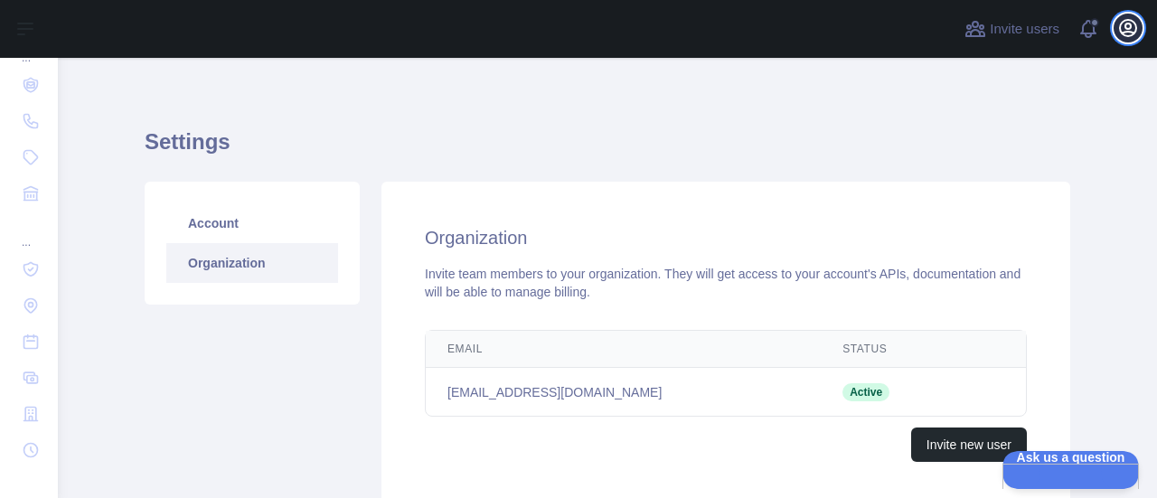  I want to click on th: Status, so click(890, 349).